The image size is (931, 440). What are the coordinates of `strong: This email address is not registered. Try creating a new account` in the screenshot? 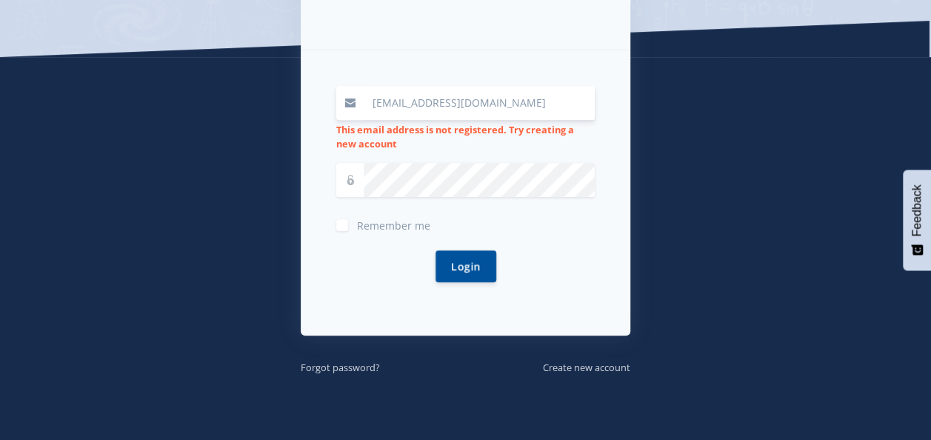 It's located at (455, 136).